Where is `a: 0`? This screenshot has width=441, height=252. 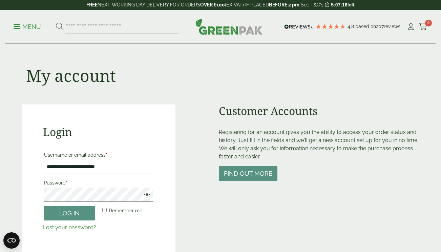 a: 0 is located at coordinates (423, 27).